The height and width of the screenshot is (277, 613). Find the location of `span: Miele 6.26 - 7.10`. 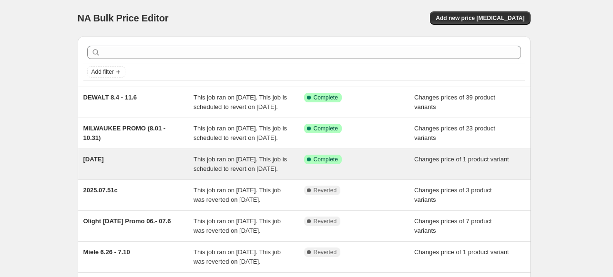

span: Miele 6.26 - 7.10 is located at coordinates (107, 252).